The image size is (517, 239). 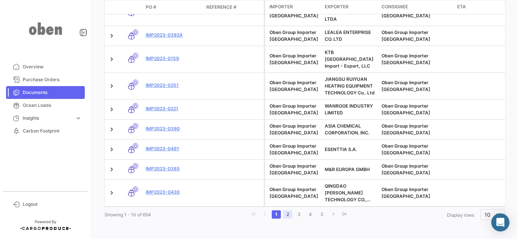 What do you see at coordinates (350, 150) in the screenshot?
I see `div: ESENTTIA S.A.` at bounding box center [350, 150].